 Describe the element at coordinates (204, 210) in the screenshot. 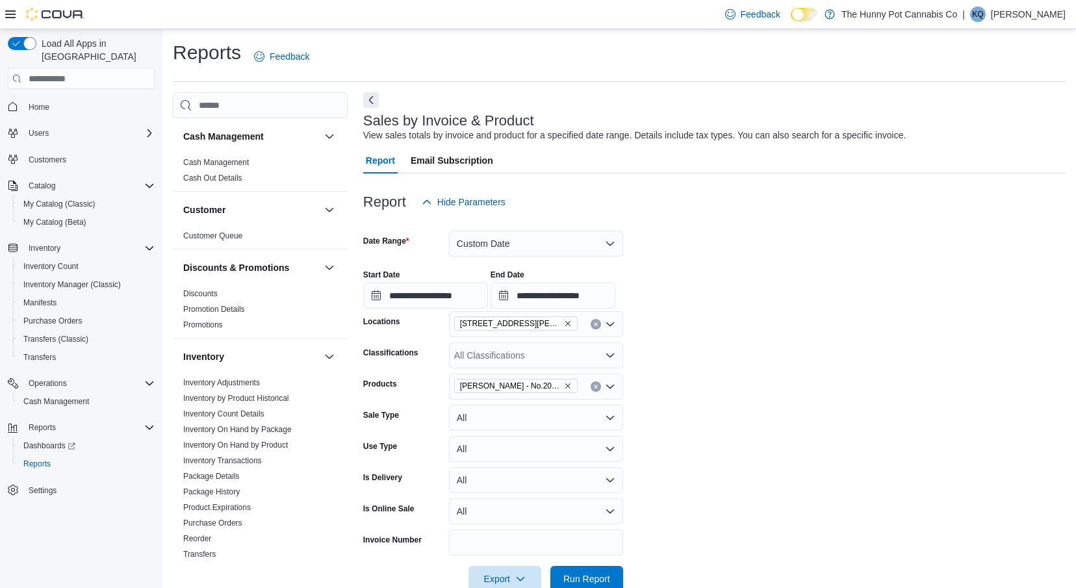

I see `h3: Customer` at that location.